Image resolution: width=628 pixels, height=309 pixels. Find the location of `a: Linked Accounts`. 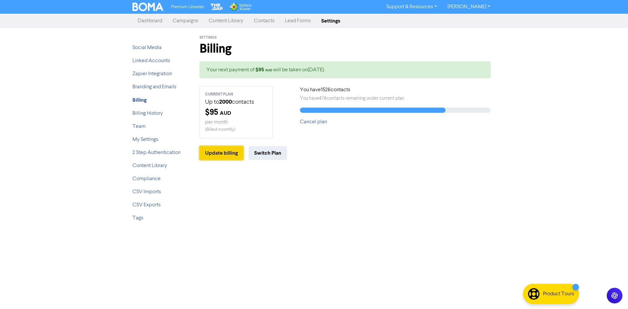

a: Linked Accounts is located at coordinates (151, 61).